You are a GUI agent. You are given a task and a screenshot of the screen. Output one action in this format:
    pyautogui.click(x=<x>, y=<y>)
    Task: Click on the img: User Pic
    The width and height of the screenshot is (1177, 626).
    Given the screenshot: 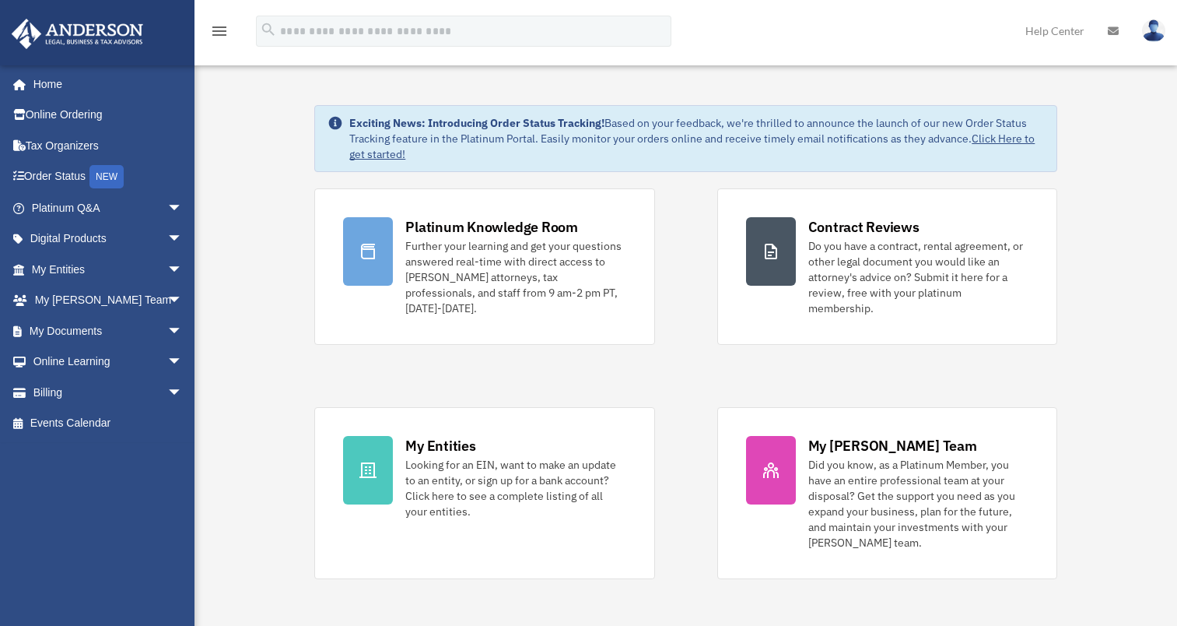 What is the action you would take?
    pyautogui.click(x=1154, y=30)
    